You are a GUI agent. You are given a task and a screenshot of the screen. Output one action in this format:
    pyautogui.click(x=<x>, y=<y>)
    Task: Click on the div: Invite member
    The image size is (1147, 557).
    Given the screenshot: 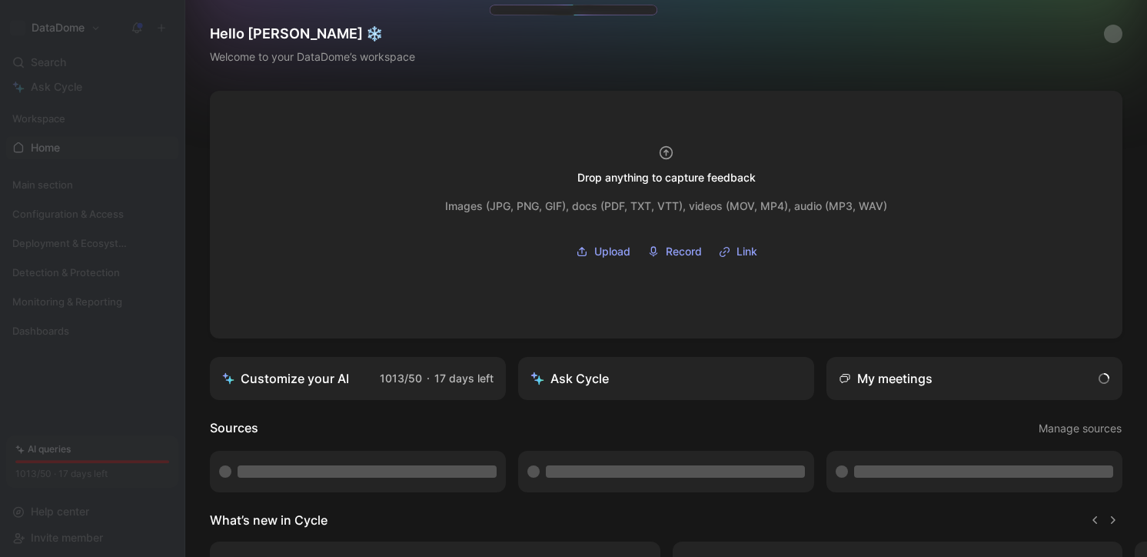 What is the action you would take?
    pyautogui.click(x=92, y=537)
    